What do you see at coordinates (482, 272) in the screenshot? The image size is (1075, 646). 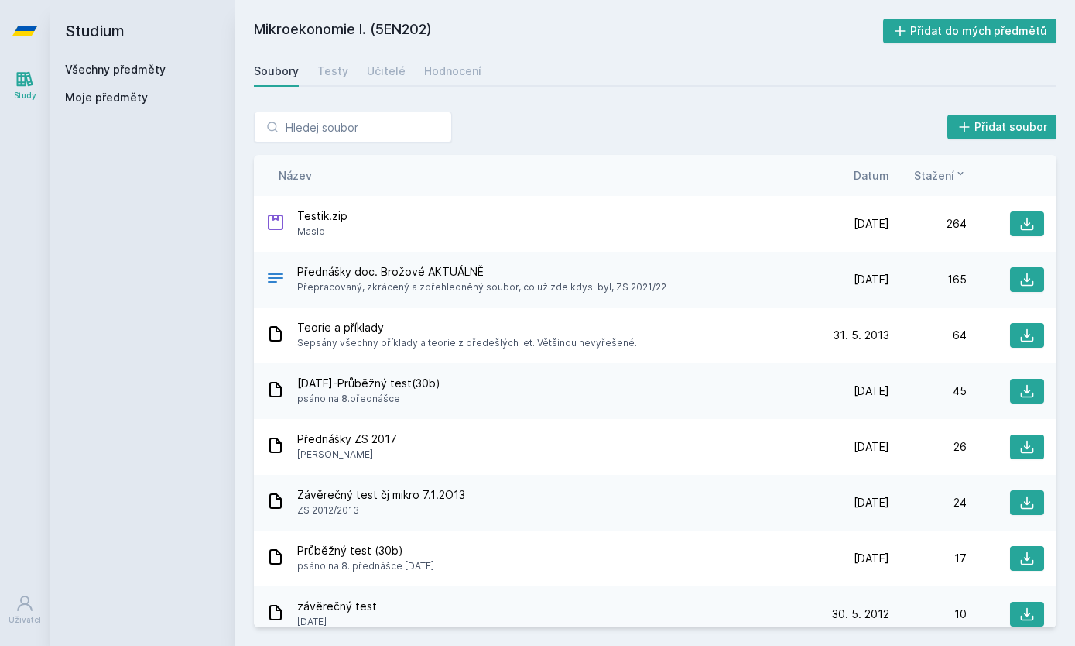 I see `span: Přednášky doc. Brožové AKTUÁLNĚ` at bounding box center [482, 272].